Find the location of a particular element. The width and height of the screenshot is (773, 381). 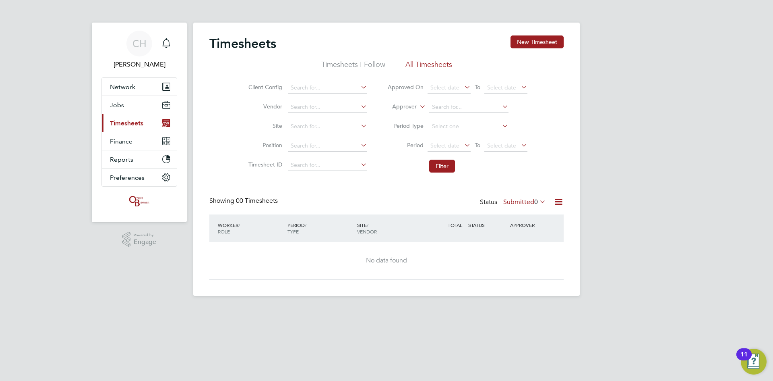

div: Showing is located at coordinates (244, 201).